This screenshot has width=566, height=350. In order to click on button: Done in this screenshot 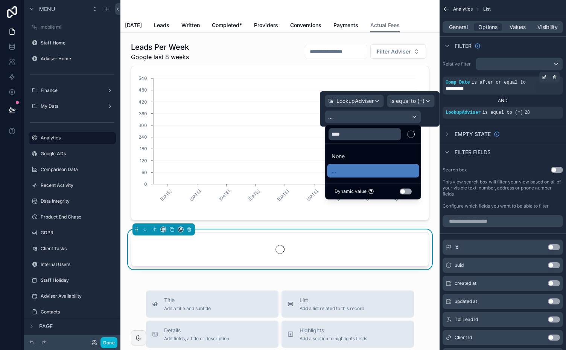, I will do `click(109, 342)`.